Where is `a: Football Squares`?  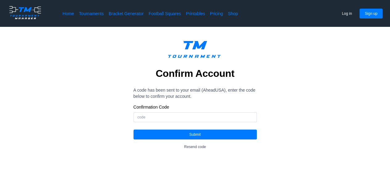 a: Football Squares is located at coordinates (165, 14).